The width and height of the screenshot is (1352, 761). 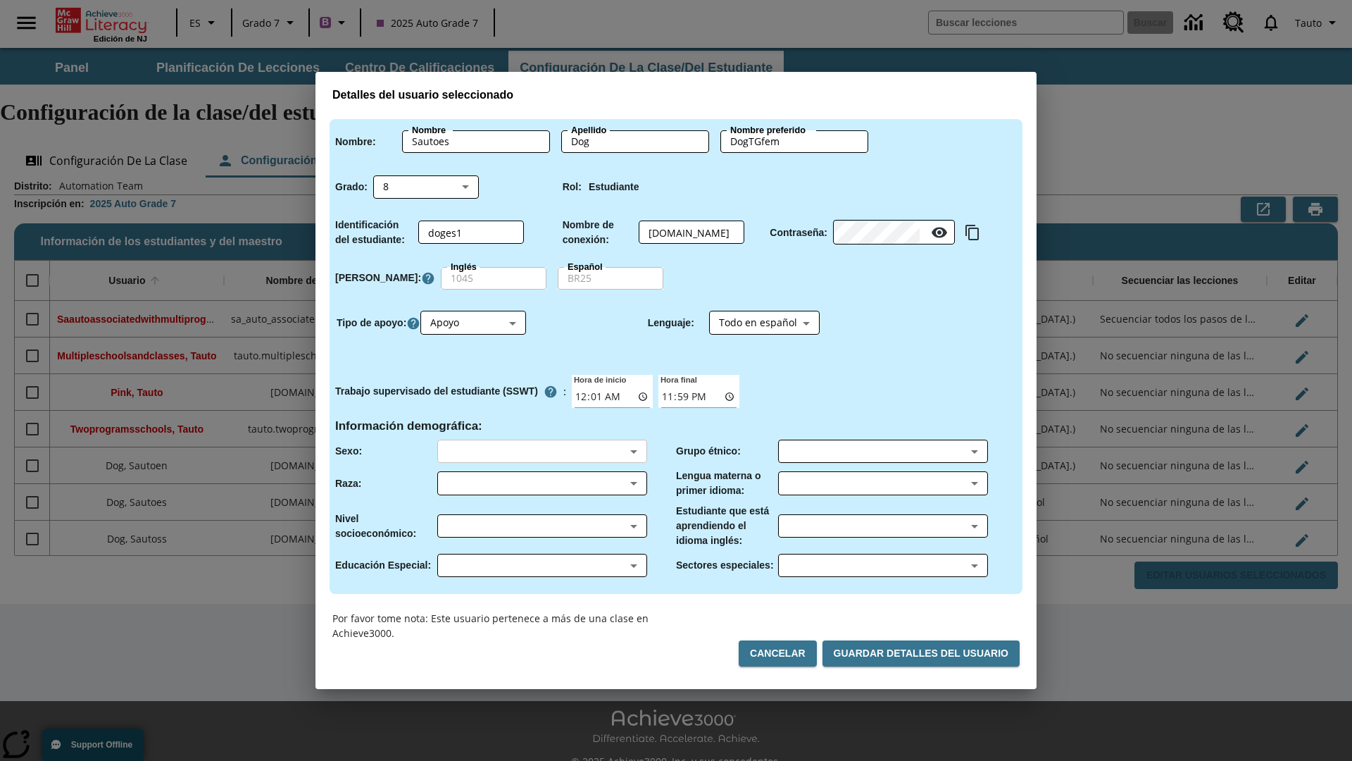 What do you see at coordinates (428, 278) in the screenshot?
I see `a: Haga clic aquí para saber más sobre Nivel Lexile, Se abrirá en una pestaña nueva.` at bounding box center [428, 278].